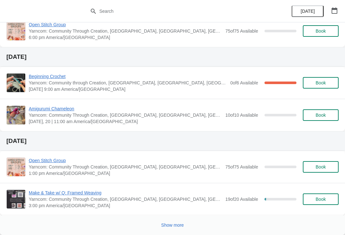 This screenshot has height=235, width=345. What do you see at coordinates (125, 193) in the screenshot?
I see `span: Make & Take w/ Q: Framed Weaving` at bounding box center [125, 193].